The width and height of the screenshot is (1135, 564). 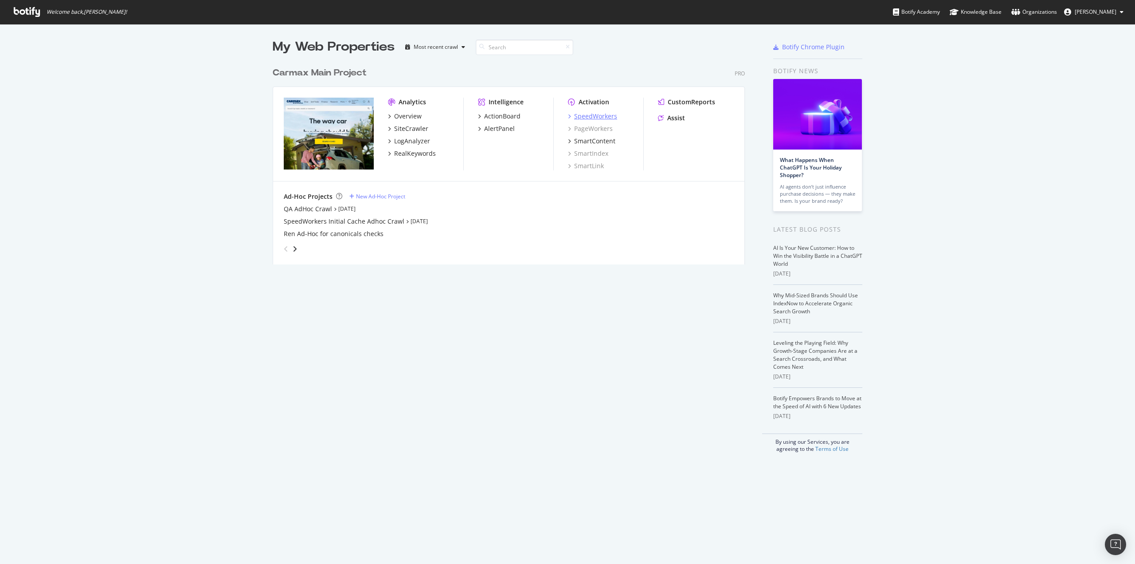 What do you see at coordinates (308, 196) in the screenshot?
I see `div: Ad-Hoc Projects` at bounding box center [308, 196].